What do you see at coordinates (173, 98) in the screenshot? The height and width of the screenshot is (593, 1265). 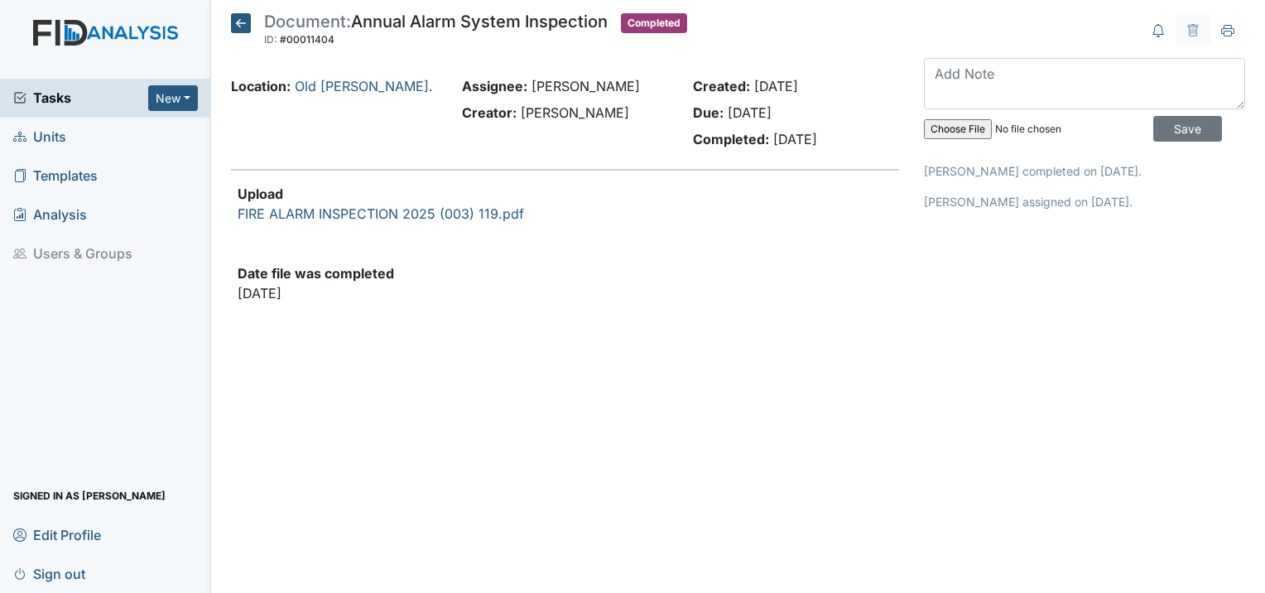 I see `button: New` at bounding box center [173, 98].